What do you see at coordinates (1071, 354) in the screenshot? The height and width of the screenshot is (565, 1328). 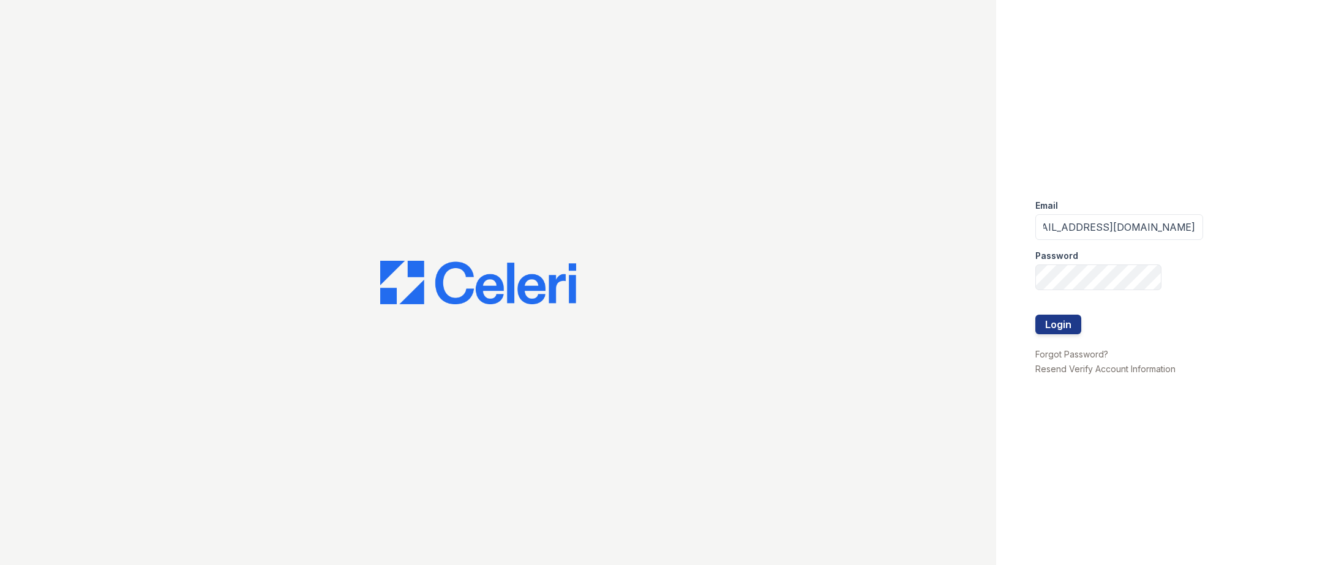 I see `a: Forgot Password?` at bounding box center [1071, 354].